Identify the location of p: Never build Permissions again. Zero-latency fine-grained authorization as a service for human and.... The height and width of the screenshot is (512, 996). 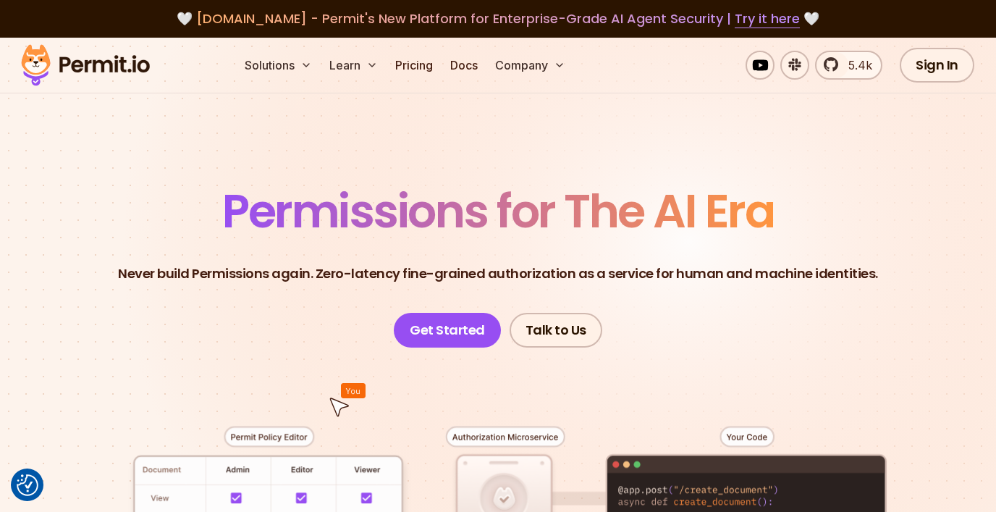
(498, 273).